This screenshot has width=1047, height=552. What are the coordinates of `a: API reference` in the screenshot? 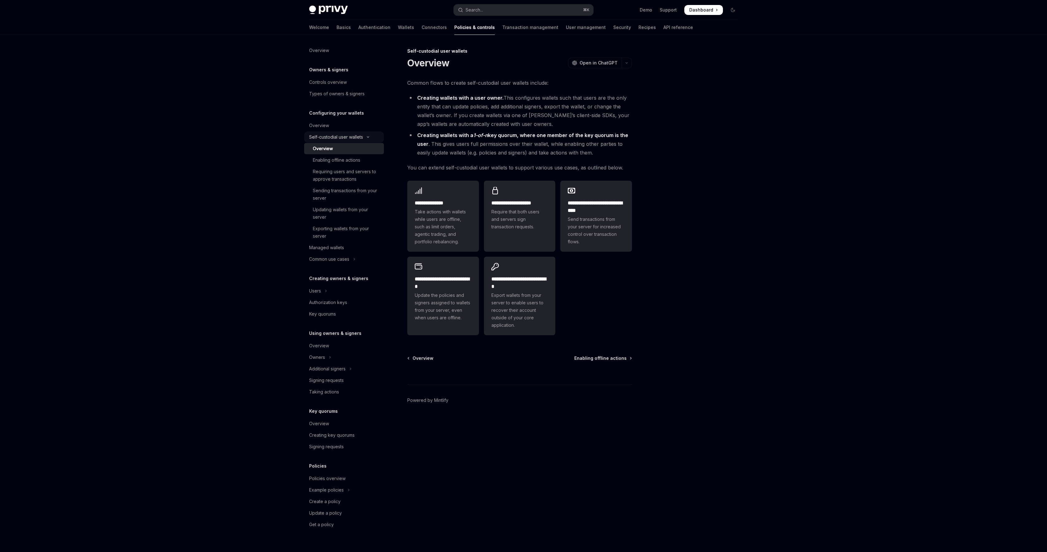 It's located at (678, 27).